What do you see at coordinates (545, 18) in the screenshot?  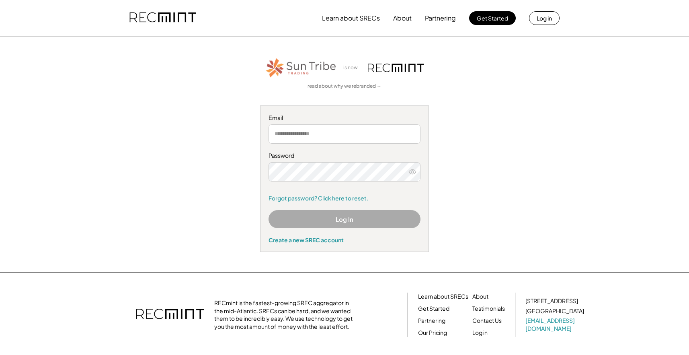 I see `button: Log in` at bounding box center [545, 18].